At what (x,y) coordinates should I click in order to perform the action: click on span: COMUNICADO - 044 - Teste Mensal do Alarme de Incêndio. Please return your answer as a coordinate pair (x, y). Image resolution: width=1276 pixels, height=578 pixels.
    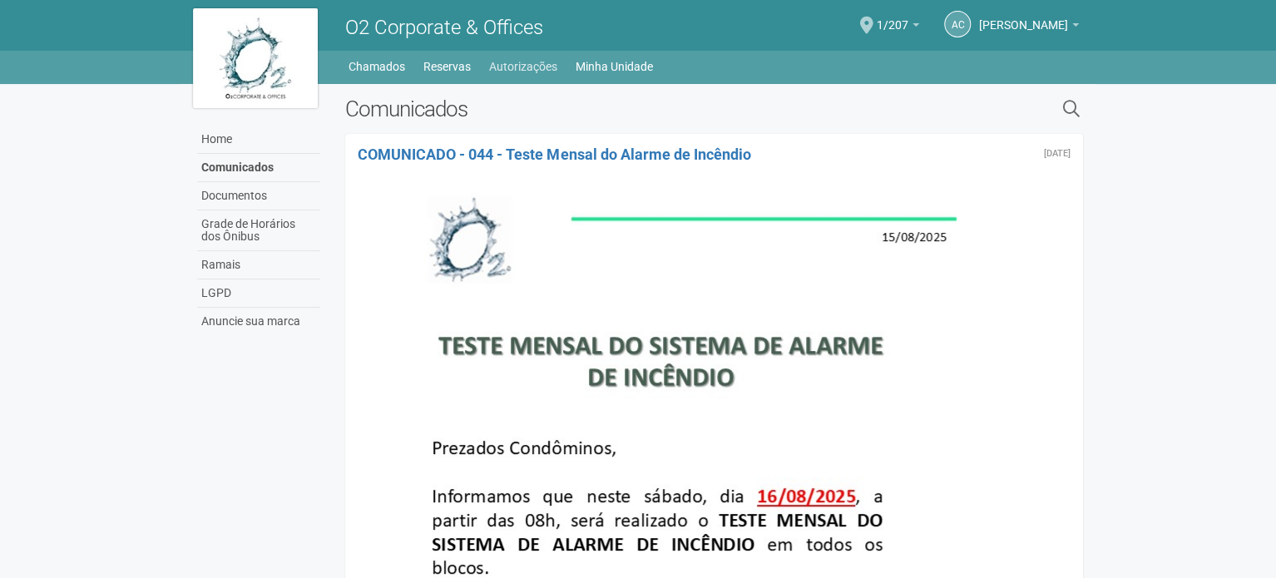
    Looking at the image, I should click on (554, 154).